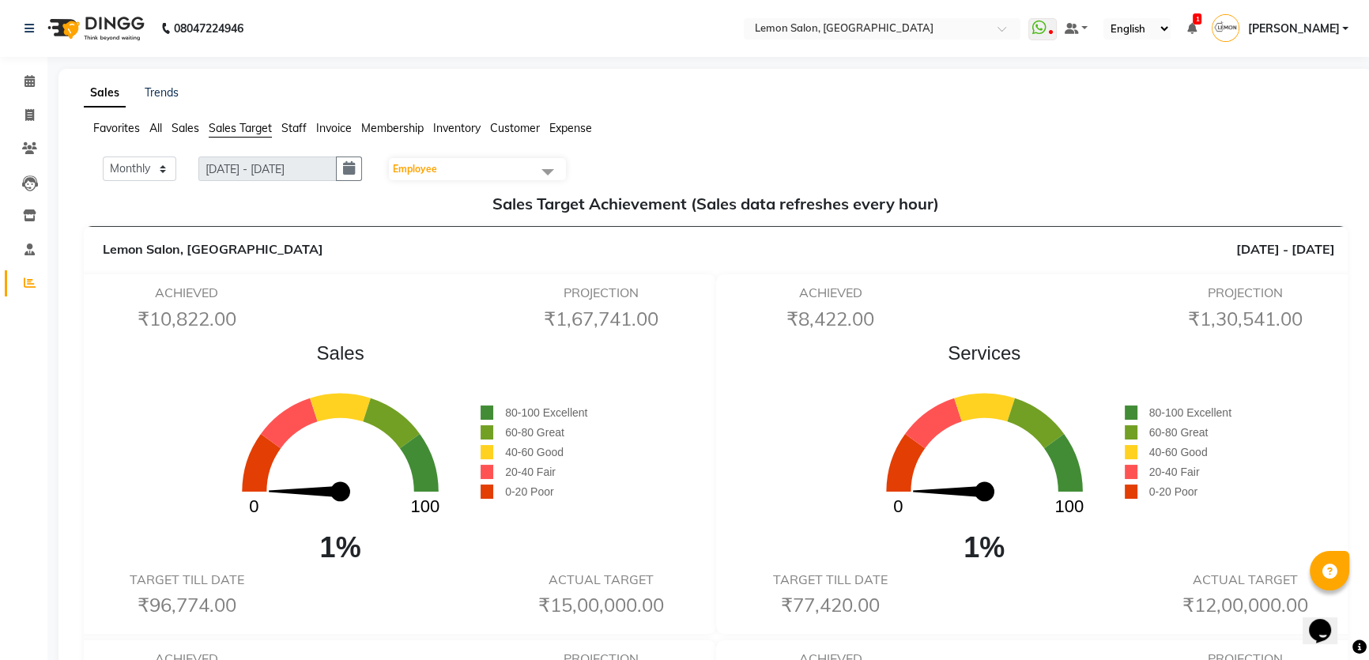 This screenshot has height=660, width=1369. I want to click on h6: ₹1,67,741.00, so click(601, 318).